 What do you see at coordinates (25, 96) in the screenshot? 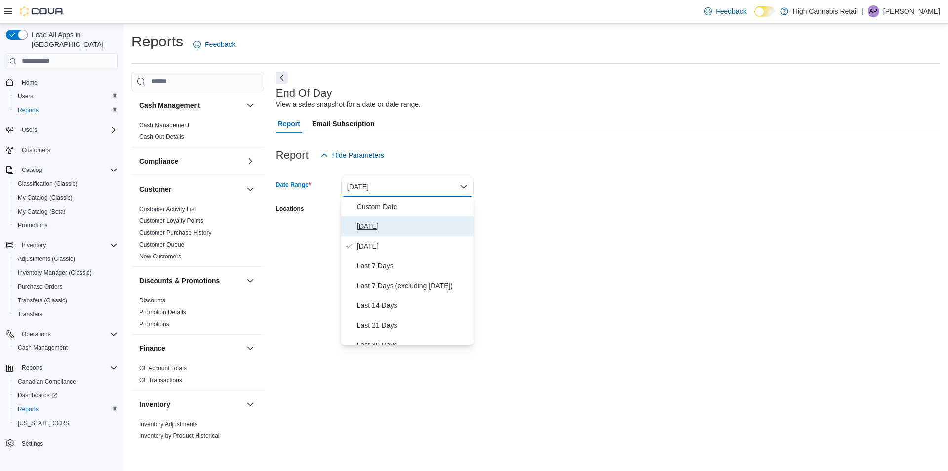
I see `a: Users` at bounding box center [25, 96].